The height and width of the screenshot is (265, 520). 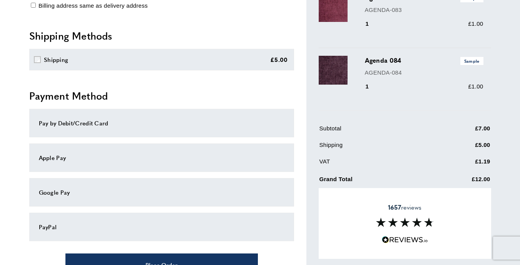 What do you see at coordinates (162, 96) in the screenshot?
I see `h2: Payment Method` at bounding box center [162, 96].